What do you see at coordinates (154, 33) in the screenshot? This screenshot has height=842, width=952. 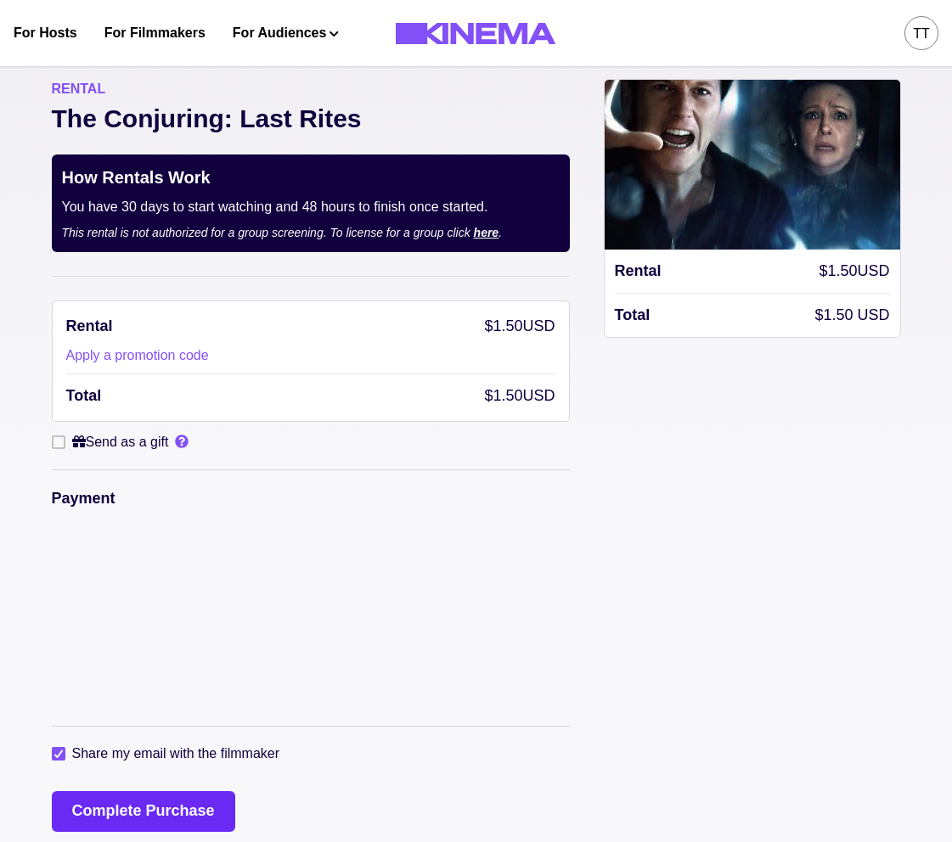 I see `a: For Filmmakers` at bounding box center [154, 33].